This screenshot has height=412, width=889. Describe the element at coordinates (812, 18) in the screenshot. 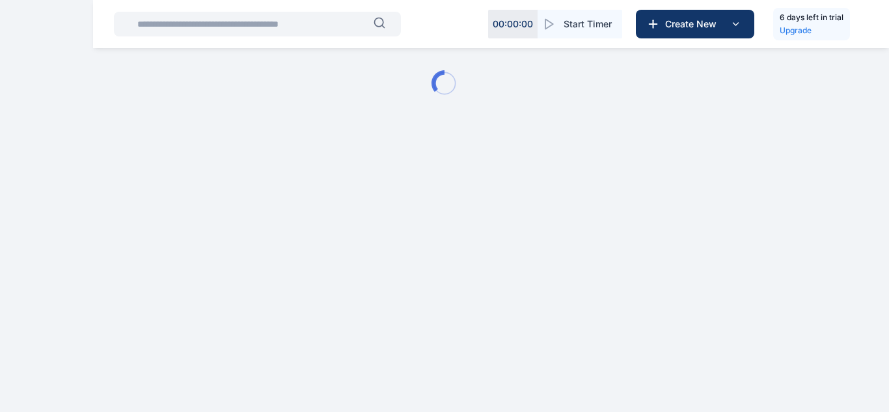

I see `h5: 6 days left in trial` at that location.